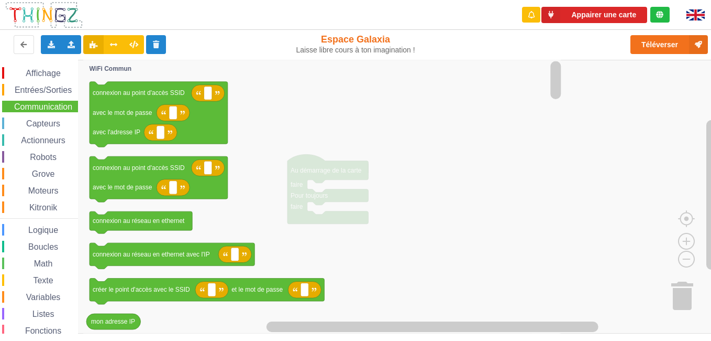 This screenshot has height=341, width=711. Describe the element at coordinates (356, 50) in the screenshot. I see `div: Laisse libre cours à ton imagination !` at that location.